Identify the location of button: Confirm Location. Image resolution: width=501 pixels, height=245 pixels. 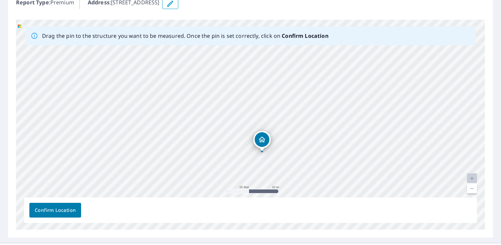
(55, 210).